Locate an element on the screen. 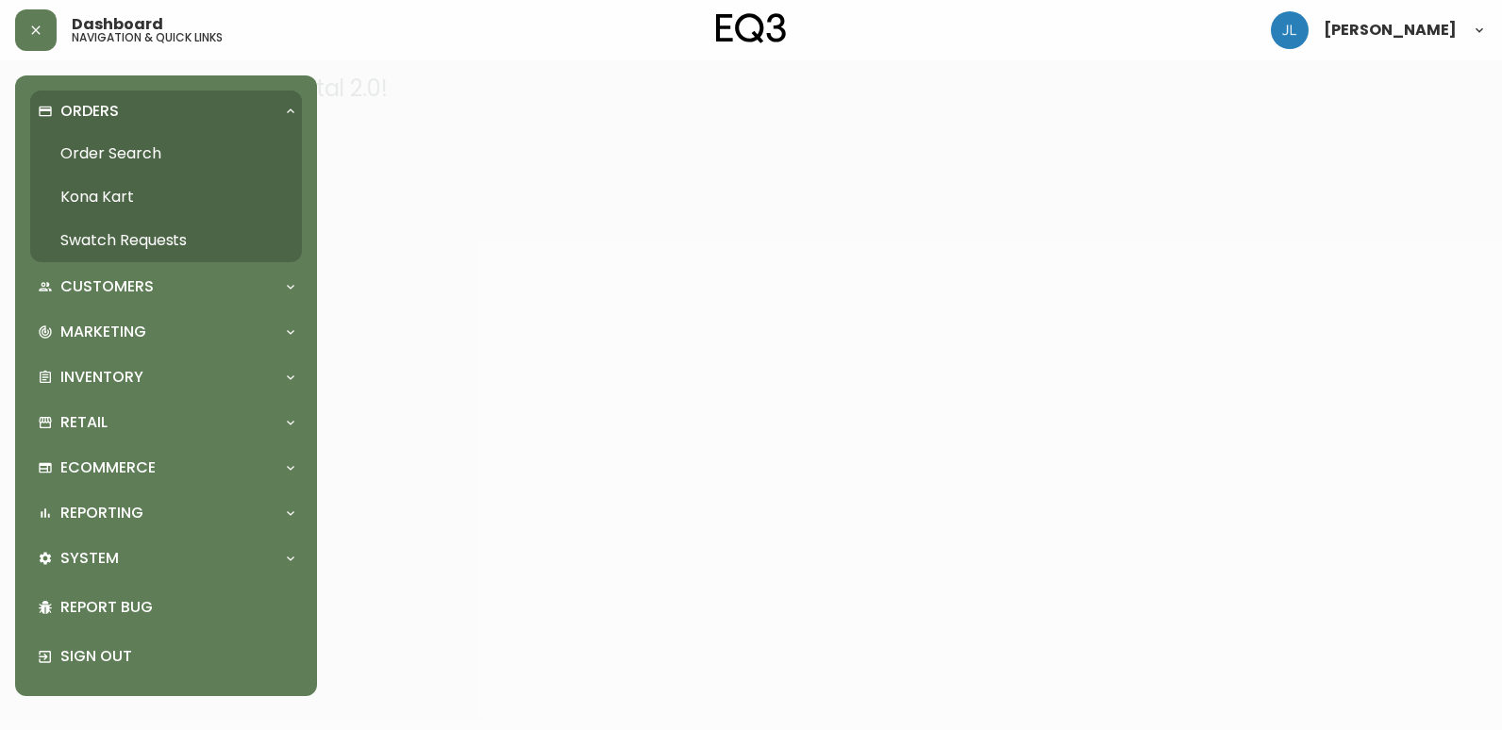 The height and width of the screenshot is (730, 1502). p: Retail is located at coordinates (84, 423).